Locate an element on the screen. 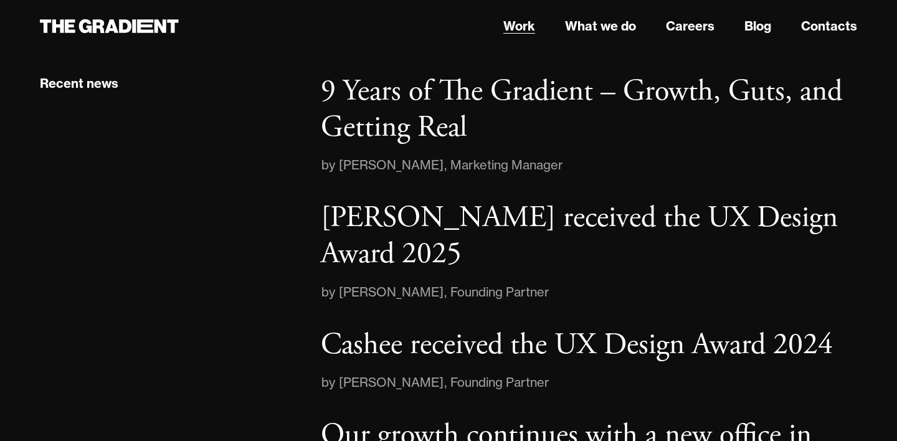 The width and height of the screenshot is (897, 441). div: Marketing Manager is located at coordinates (506, 165).